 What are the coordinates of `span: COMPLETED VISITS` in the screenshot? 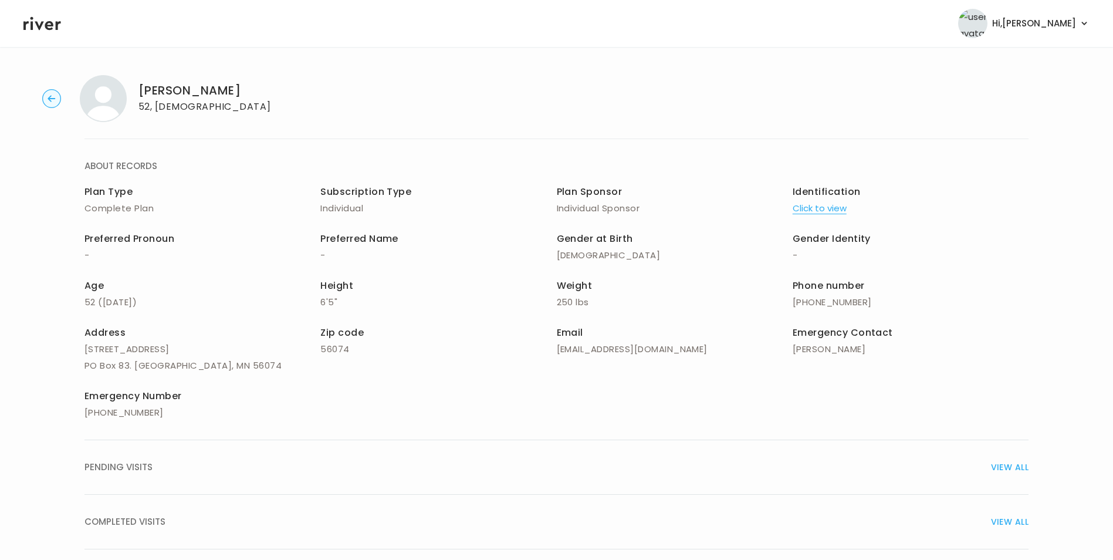 It's located at (125, 521).